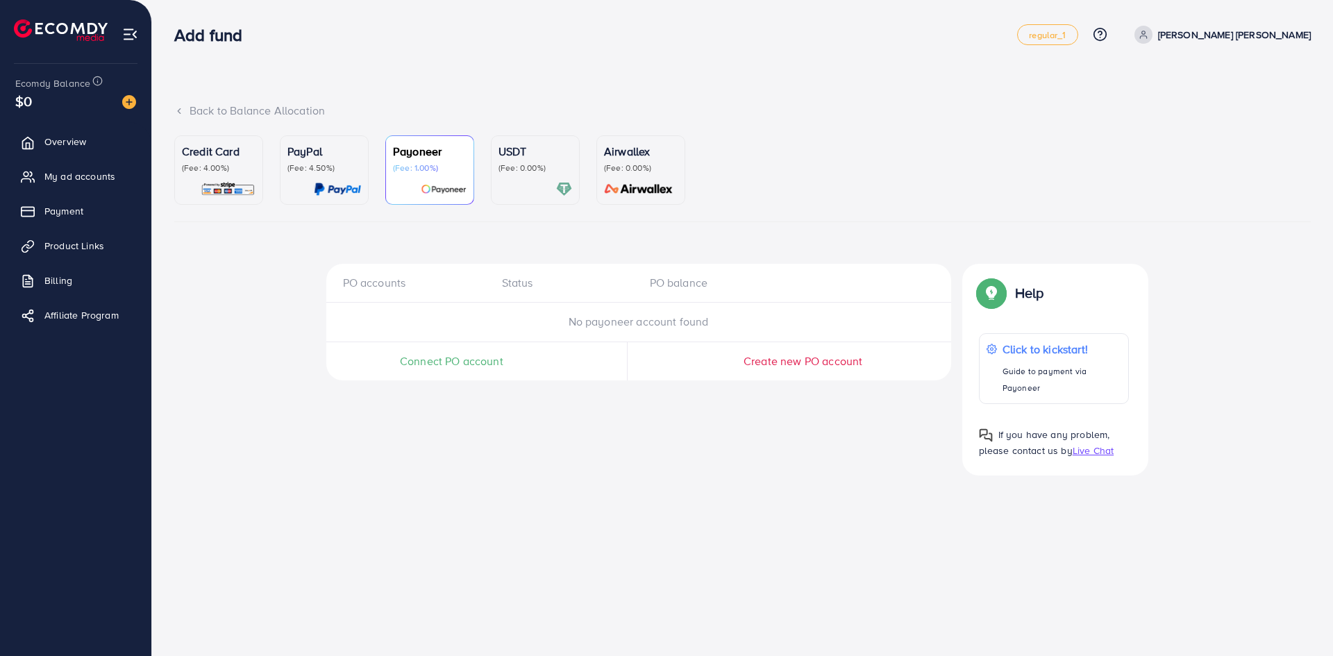 This screenshot has height=656, width=1333. What do you see at coordinates (214, 35) in the screenshot?
I see `h3: Add fund` at bounding box center [214, 35].